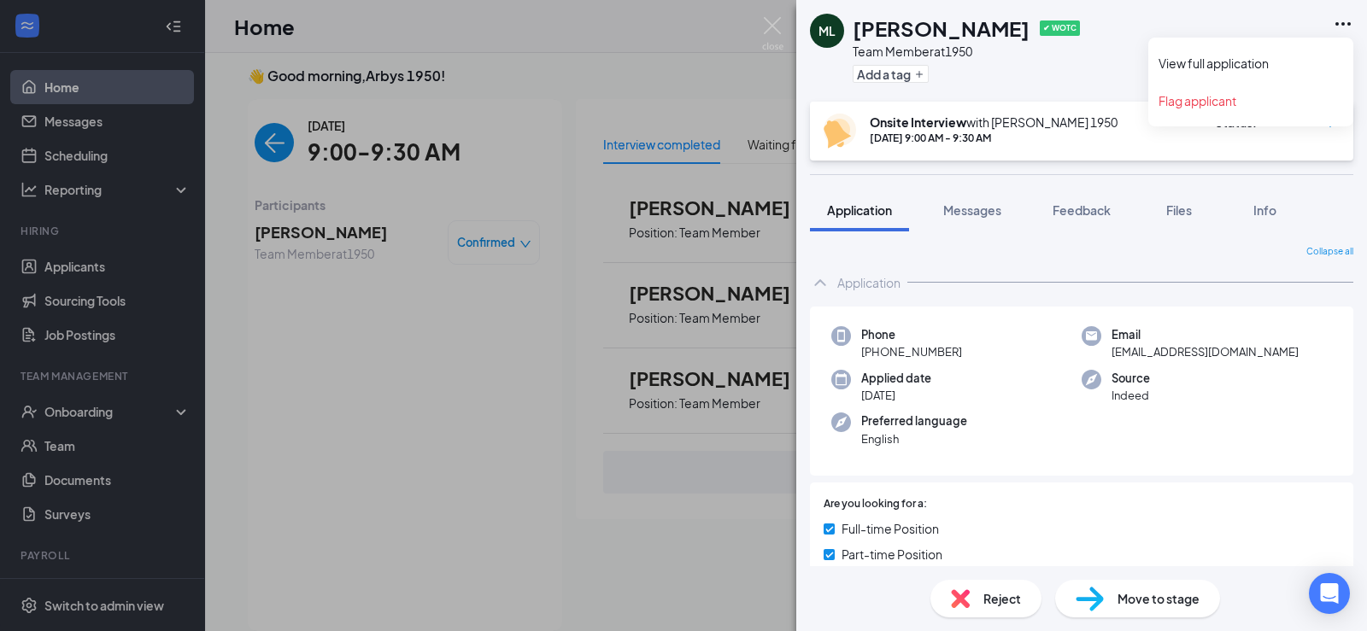  I want to click on a: View full application, so click(1251, 63).